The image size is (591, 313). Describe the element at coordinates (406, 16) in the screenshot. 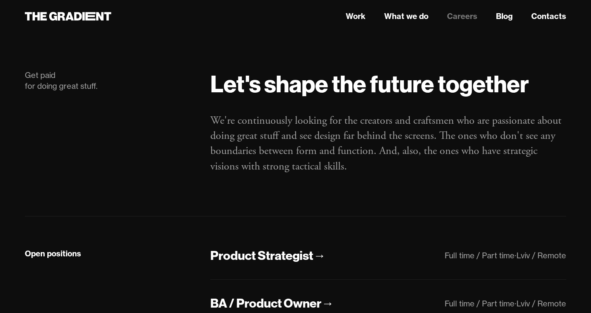

I see `a: What we do` at that location.